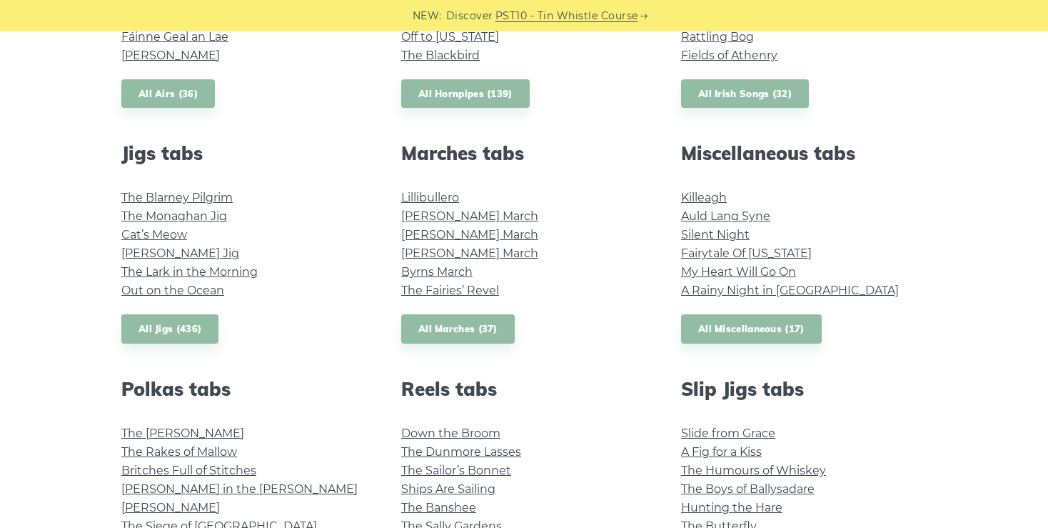 The image size is (1048, 528). What do you see at coordinates (704, 197) in the screenshot?
I see `a: Killeagh` at bounding box center [704, 197].